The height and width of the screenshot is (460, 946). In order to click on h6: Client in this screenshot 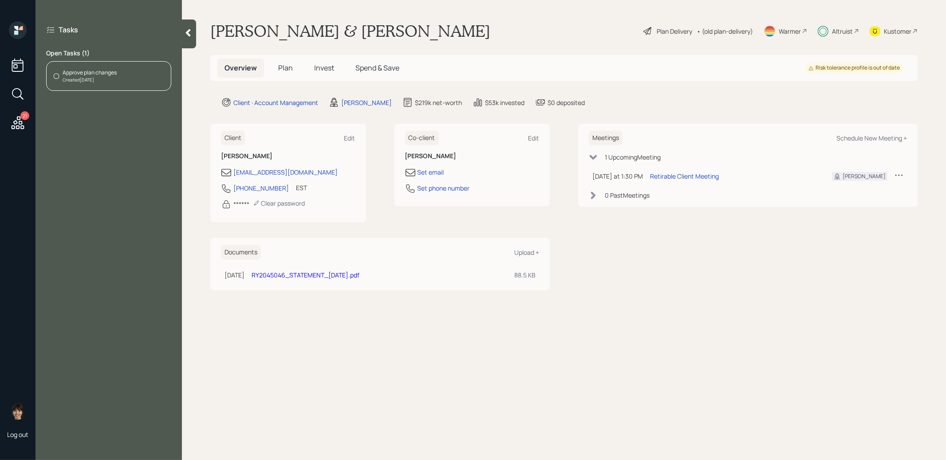, I will do `click(233, 138)`.